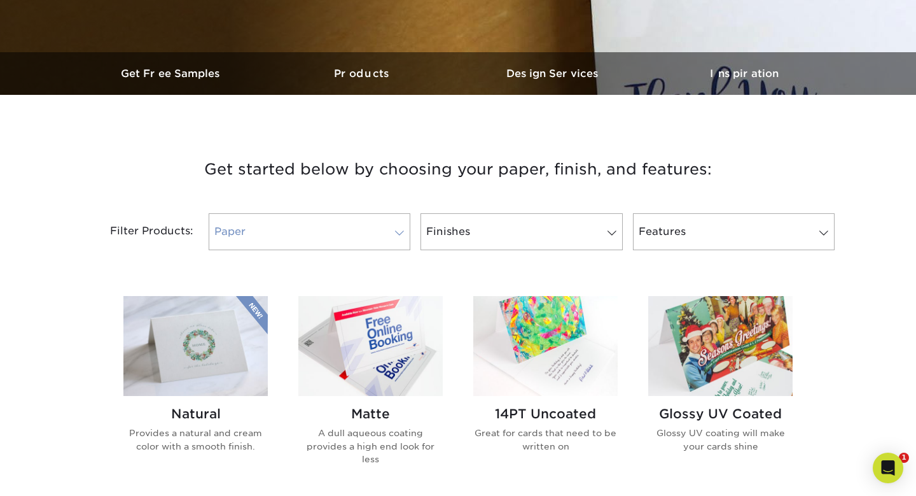 This screenshot has width=916, height=496. I want to click on p: Glossy UV coating will make your cards shine, so click(720, 439).